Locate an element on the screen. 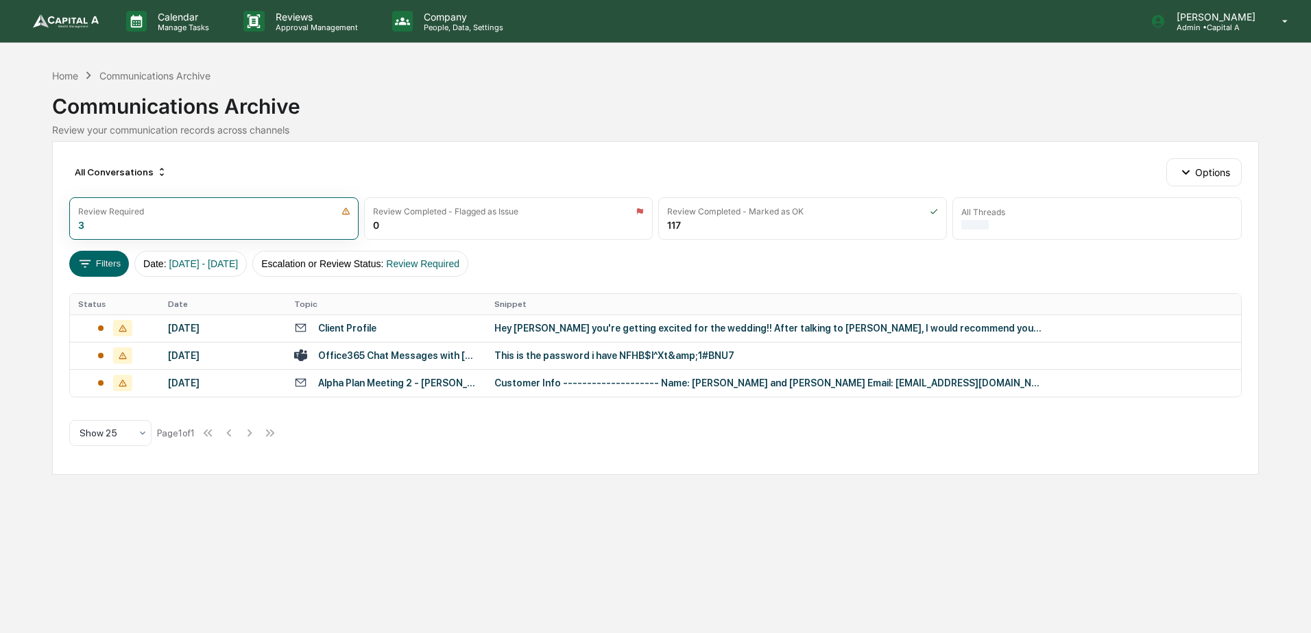  div: Client Profile is located at coordinates (347, 328).